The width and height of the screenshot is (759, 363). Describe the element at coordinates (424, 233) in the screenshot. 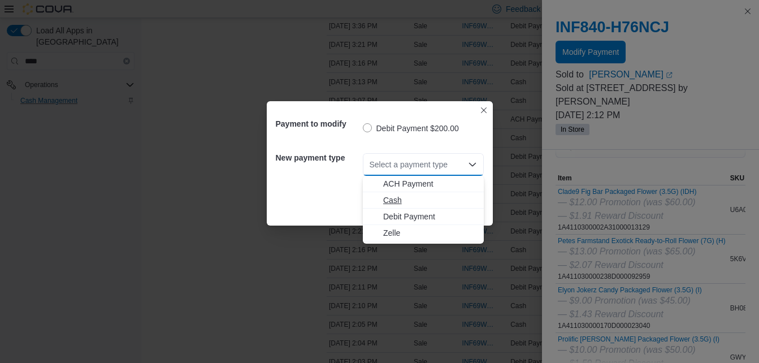

I see `button: Zelle` at that location.